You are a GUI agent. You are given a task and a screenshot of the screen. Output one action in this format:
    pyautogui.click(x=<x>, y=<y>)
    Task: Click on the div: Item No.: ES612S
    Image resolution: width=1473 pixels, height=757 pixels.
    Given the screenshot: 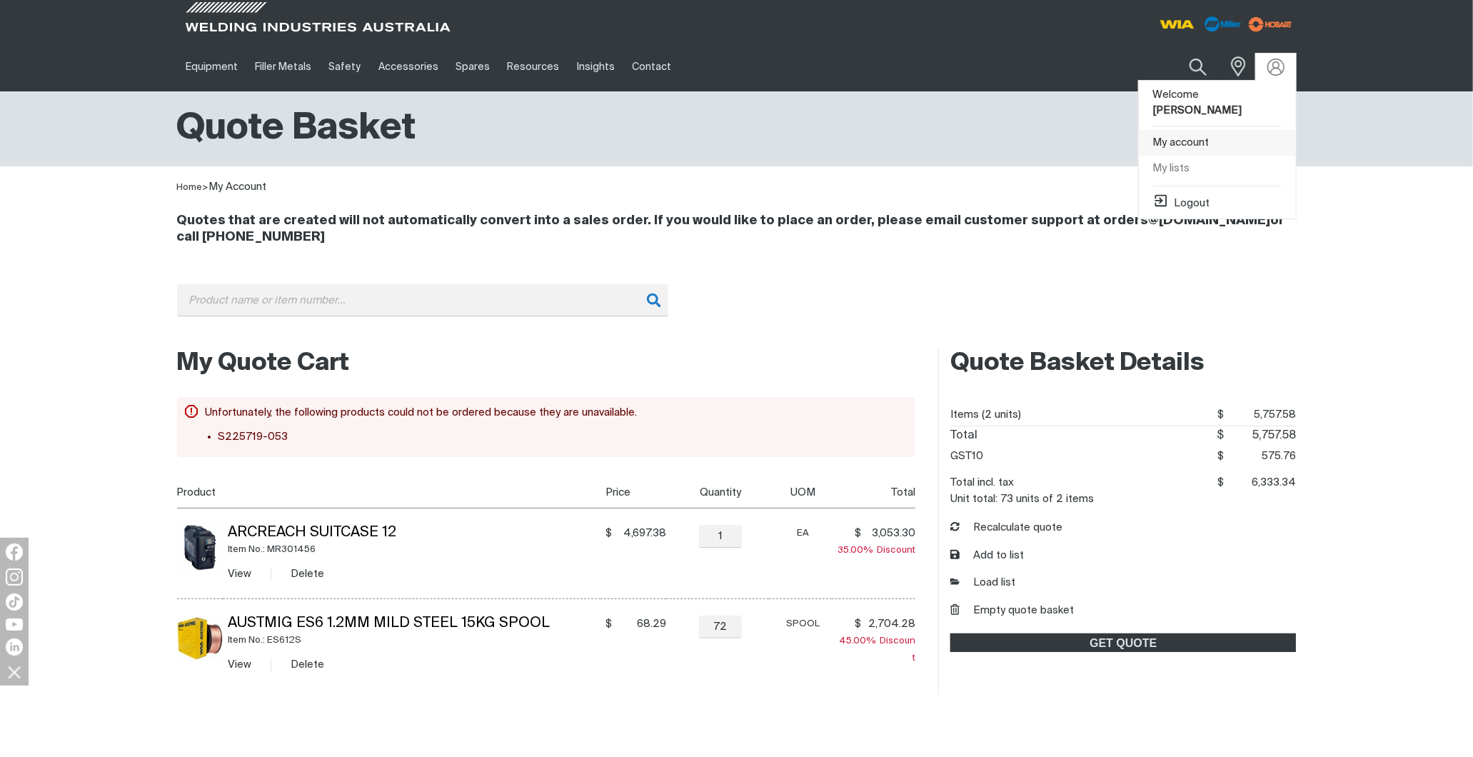 What is the action you would take?
    pyautogui.click(x=414, y=640)
    